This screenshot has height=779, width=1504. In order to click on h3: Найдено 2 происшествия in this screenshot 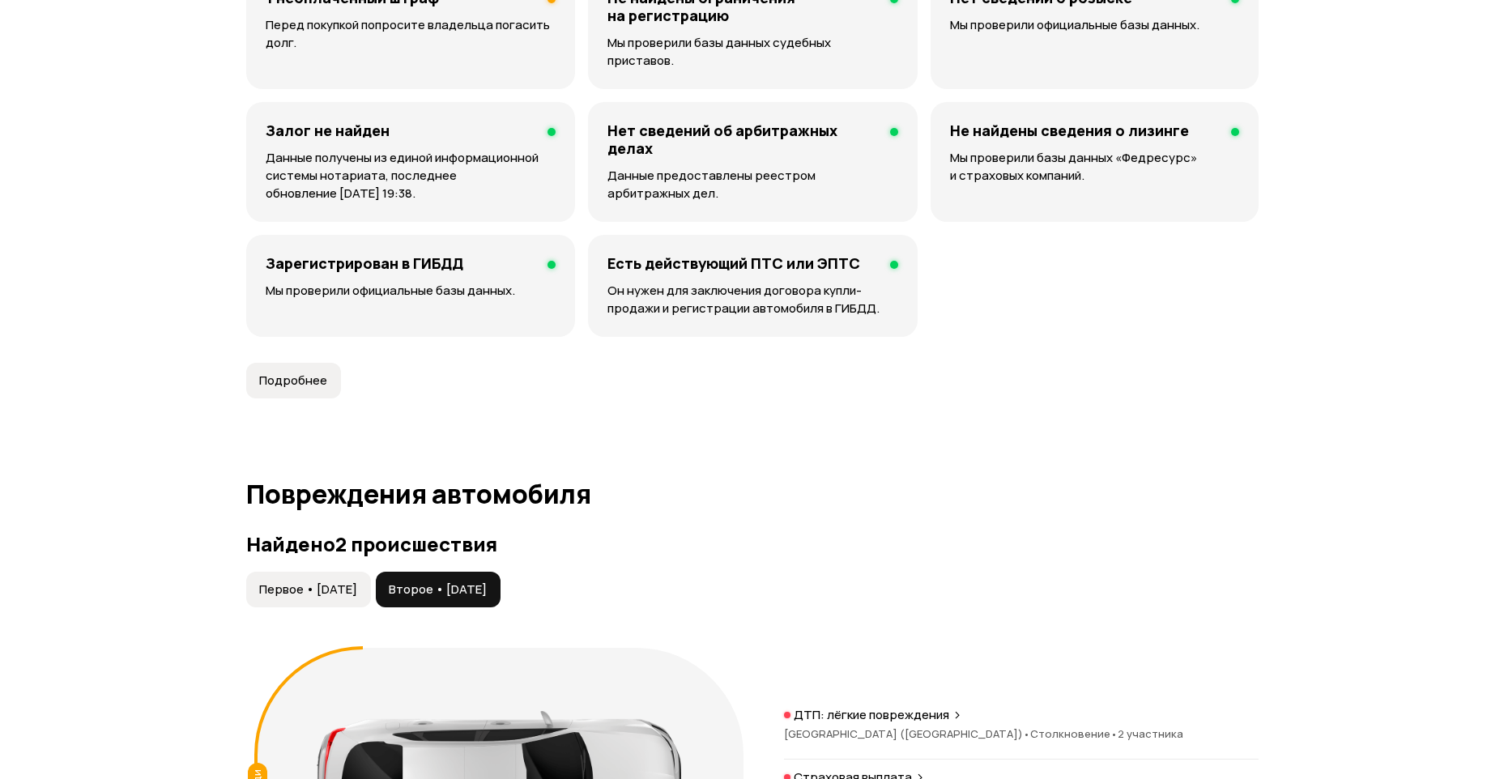, I will do `click(752, 544)`.